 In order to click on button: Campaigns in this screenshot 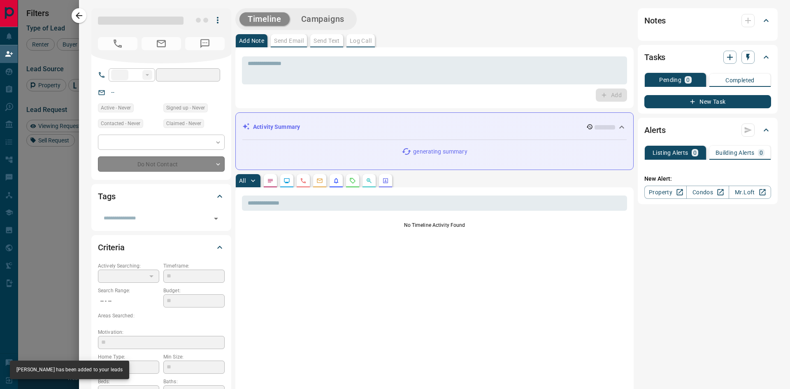, I will do `click(323, 19)`.